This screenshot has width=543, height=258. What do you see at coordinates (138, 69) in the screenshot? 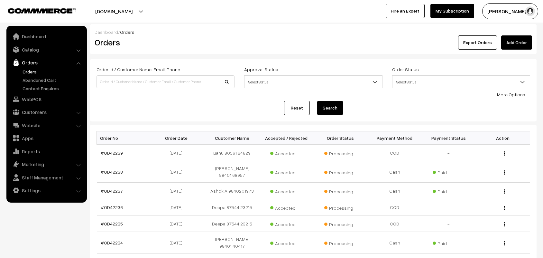
I see `label: Order Id / Customer Name, Email, Phone` at bounding box center [138, 69].